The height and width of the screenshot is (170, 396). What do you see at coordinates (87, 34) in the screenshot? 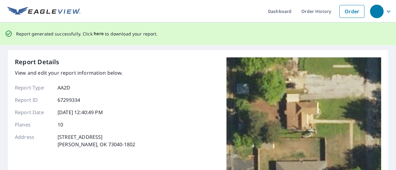
I see `p: Report generated successfully. Click to download your report.` at bounding box center [87, 34].